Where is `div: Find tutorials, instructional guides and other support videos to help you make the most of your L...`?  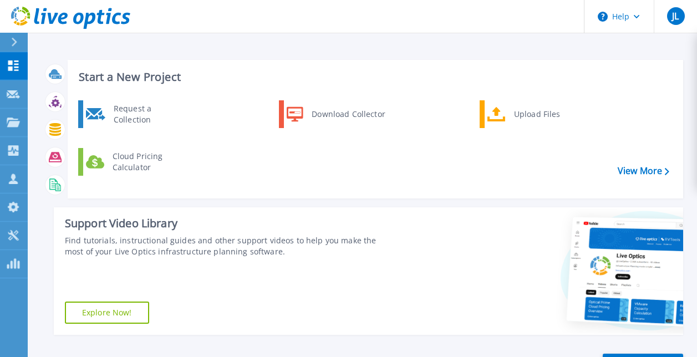 div: Find tutorials, instructional guides and other support videos to help you make the most of your L... is located at coordinates (228, 246).